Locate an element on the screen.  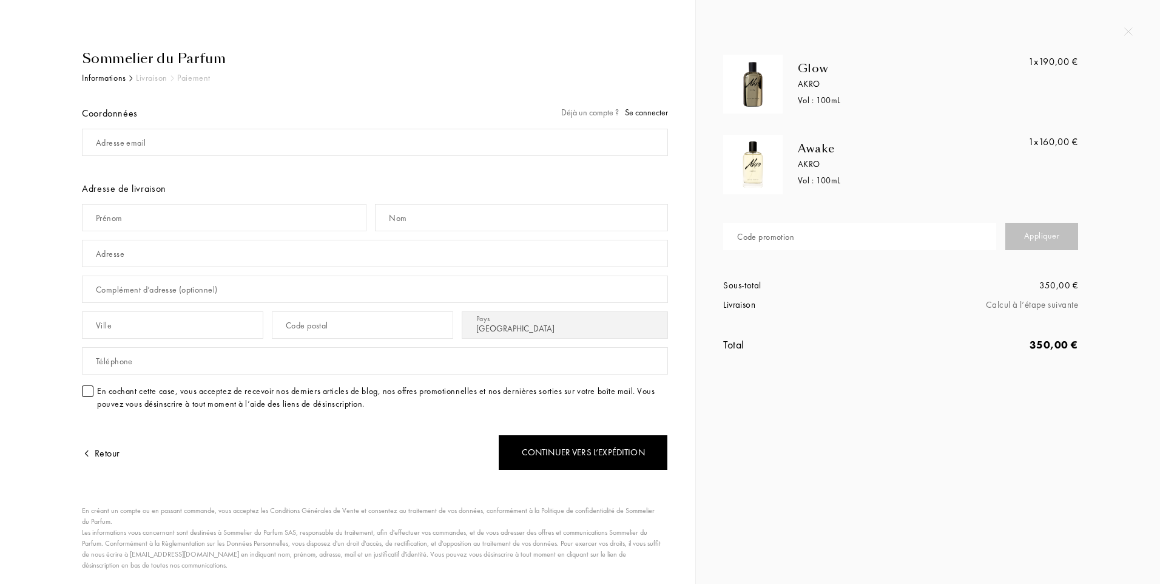
div: Déjà un compte ? is located at coordinates (615, 112).